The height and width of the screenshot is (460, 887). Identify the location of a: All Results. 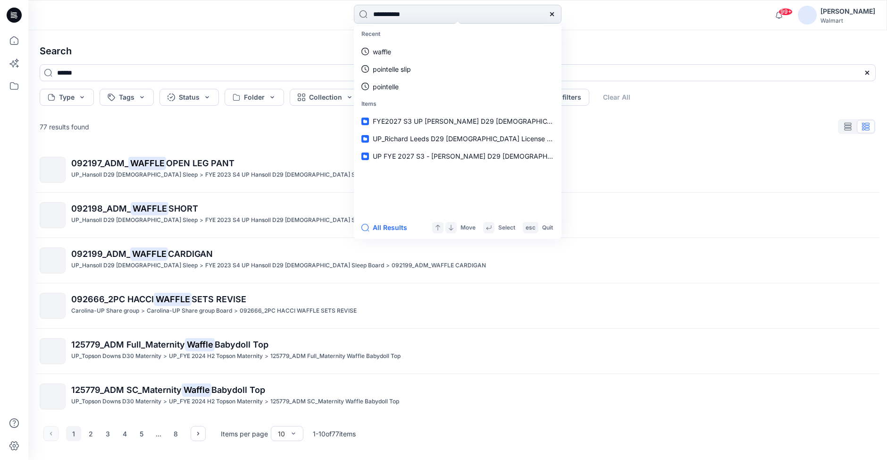
(387, 227).